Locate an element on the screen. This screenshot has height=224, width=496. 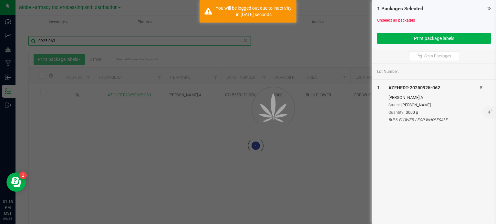
button: Scan Packages is located at coordinates (434, 56).